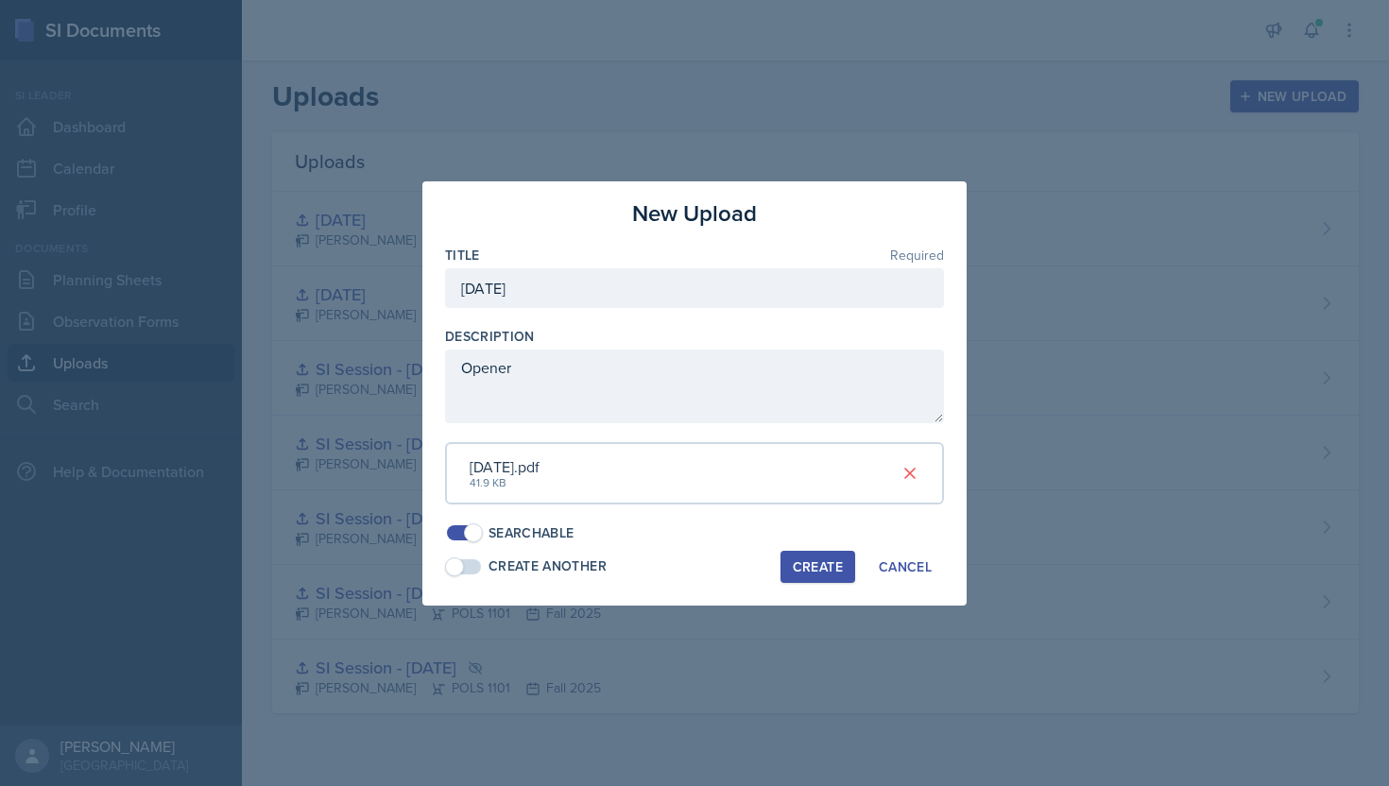 The image size is (1389, 786). I want to click on div: Searchable, so click(531, 533).